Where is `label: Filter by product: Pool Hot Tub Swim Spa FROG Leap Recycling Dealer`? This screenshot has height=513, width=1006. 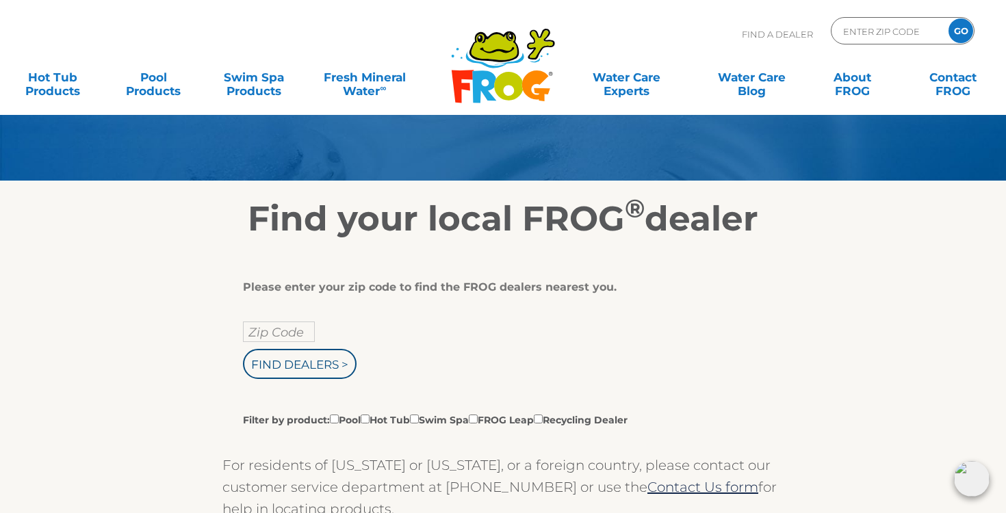 label: Filter by product: Pool Hot Tub Swim Spa FROG Leap Recycling Dealer is located at coordinates (435, 419).